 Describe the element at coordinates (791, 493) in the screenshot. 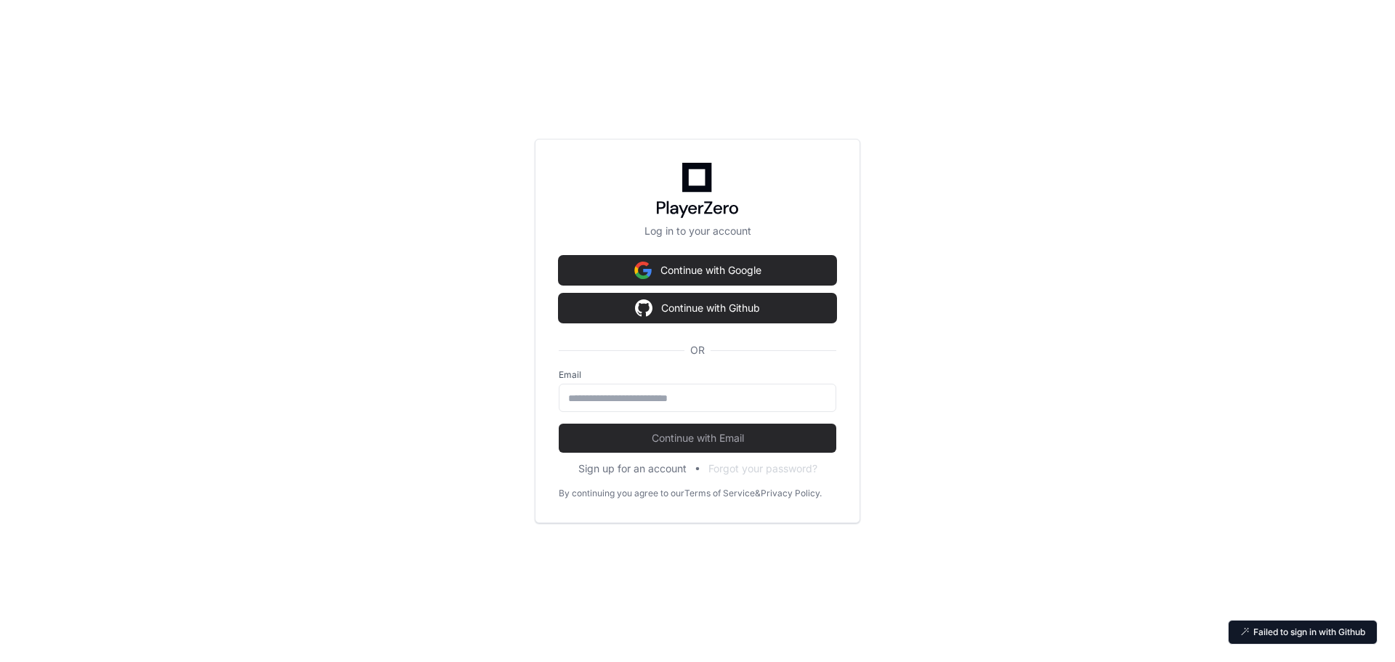

I see `a: Privacy Policy.` at that location.